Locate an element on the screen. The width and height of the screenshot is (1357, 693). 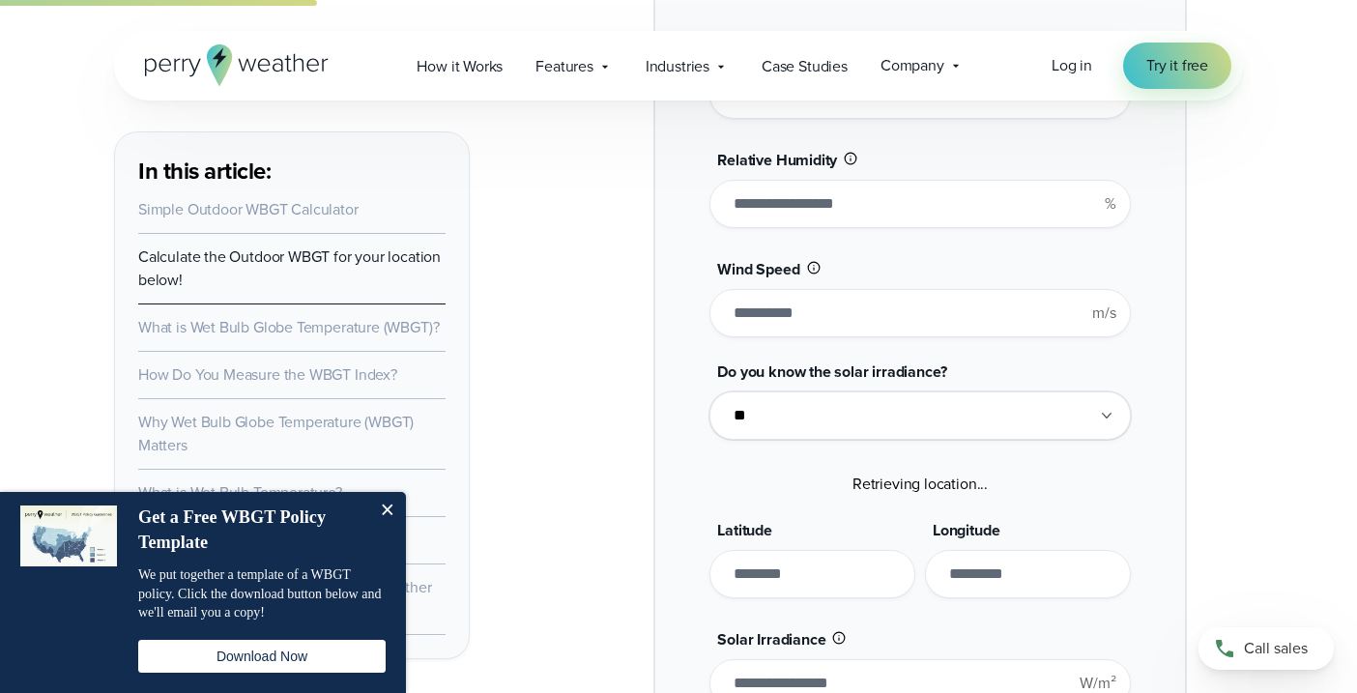
span: Latitude is located at coordinates (744, 530).